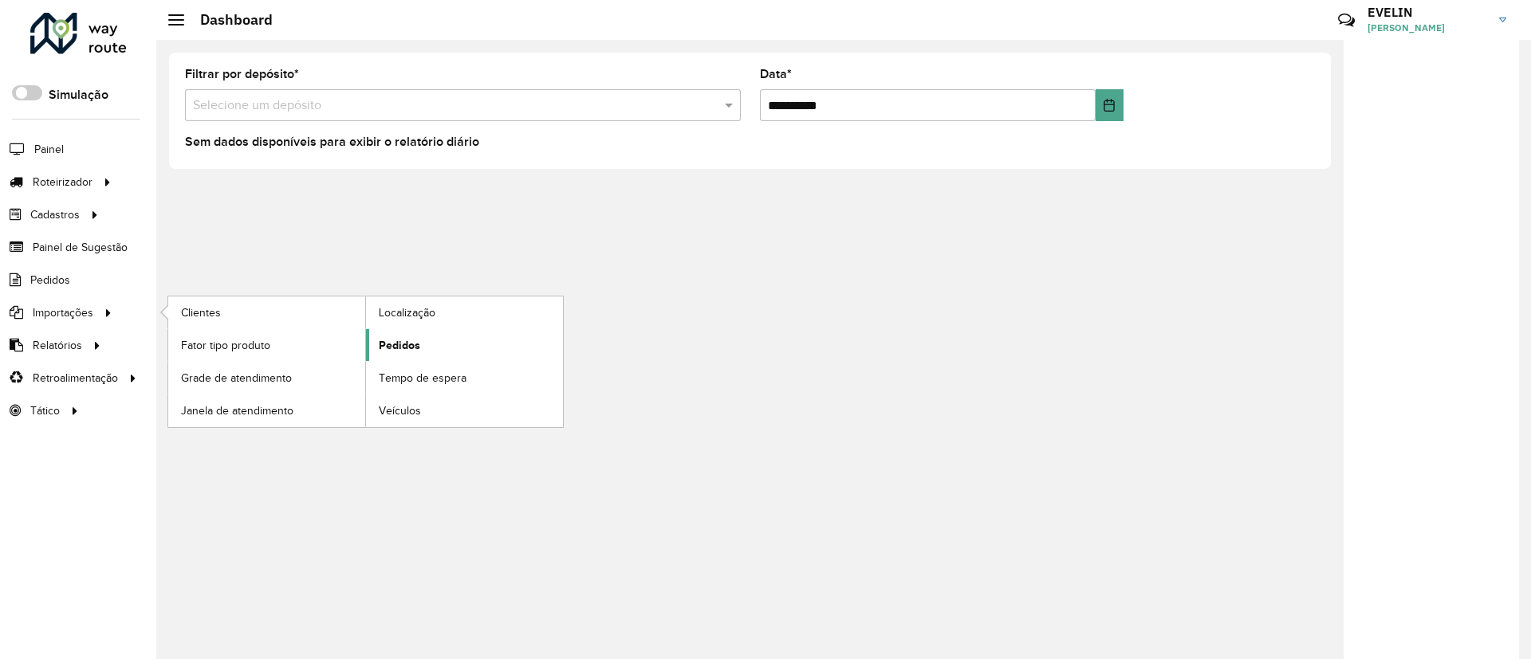 Image resolution: width=1531 pixels, height=659 pixels. Describe the element at coordinates (407, 313) in the screenshot. I see `span: Localização` at that location.